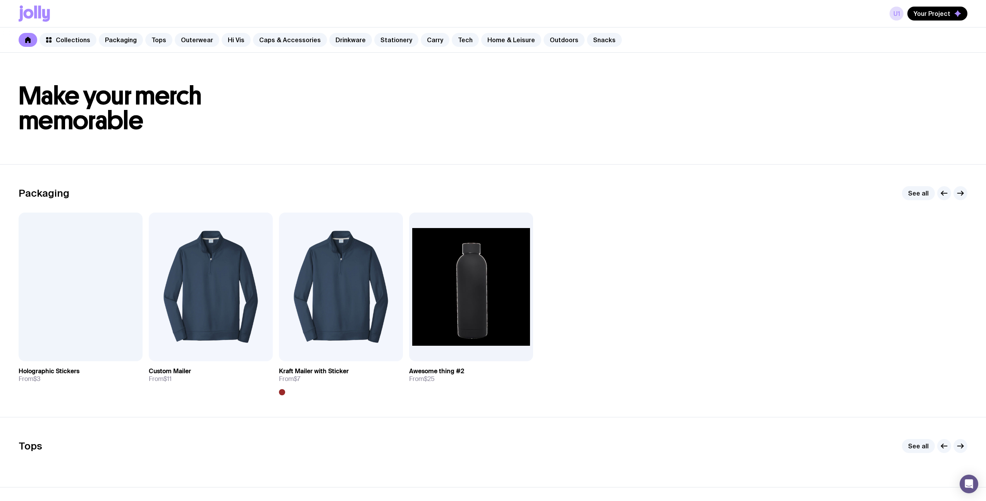 This screenshot has width=986, height=501. Describe the element at coordinates (350, 40) in the screenshot. I see `a: Drinkware` at that location.